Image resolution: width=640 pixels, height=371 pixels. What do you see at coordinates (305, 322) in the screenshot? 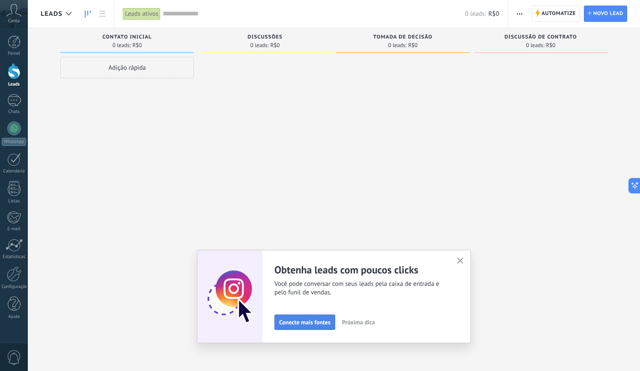
I see `span: Conecte mais fontes` at bounding box center [305, 322].